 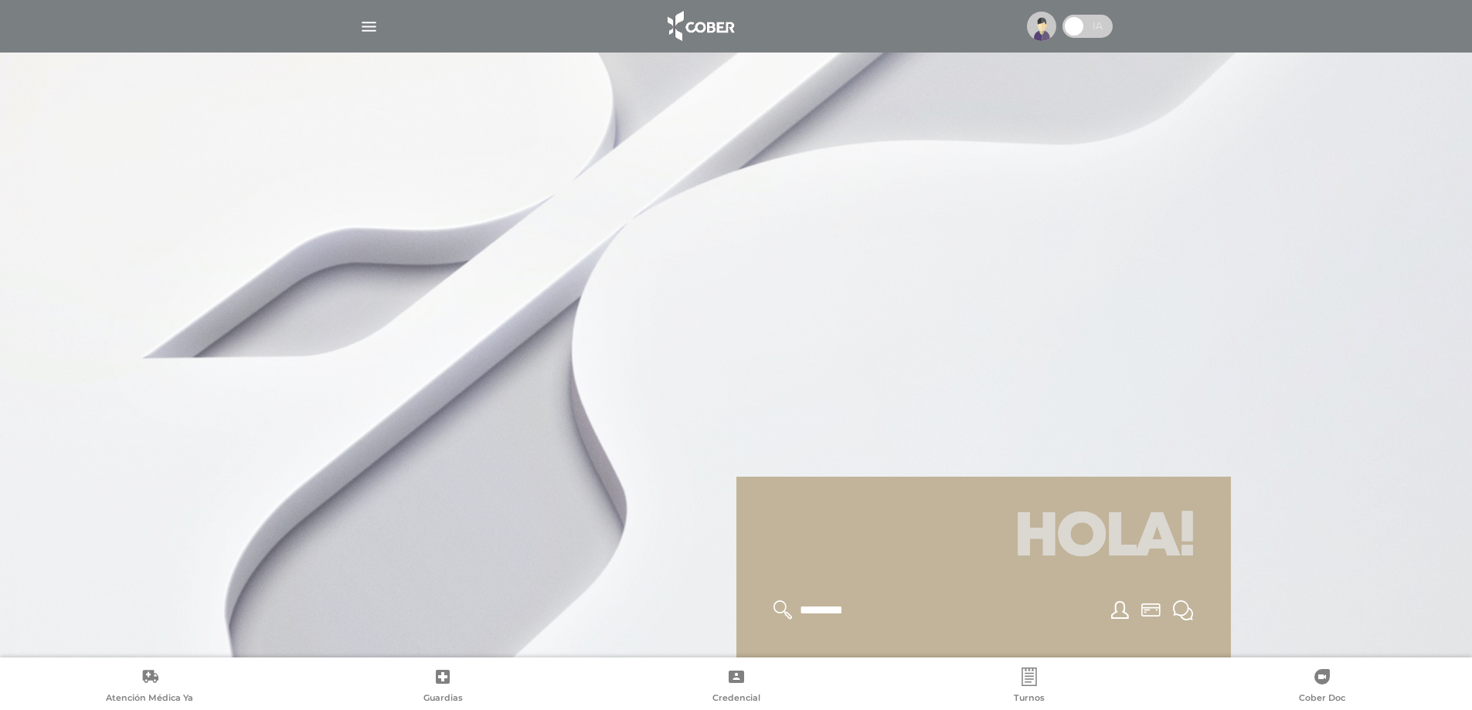 I want to click on a: Cober Doc, so click(x=1322, y=687).